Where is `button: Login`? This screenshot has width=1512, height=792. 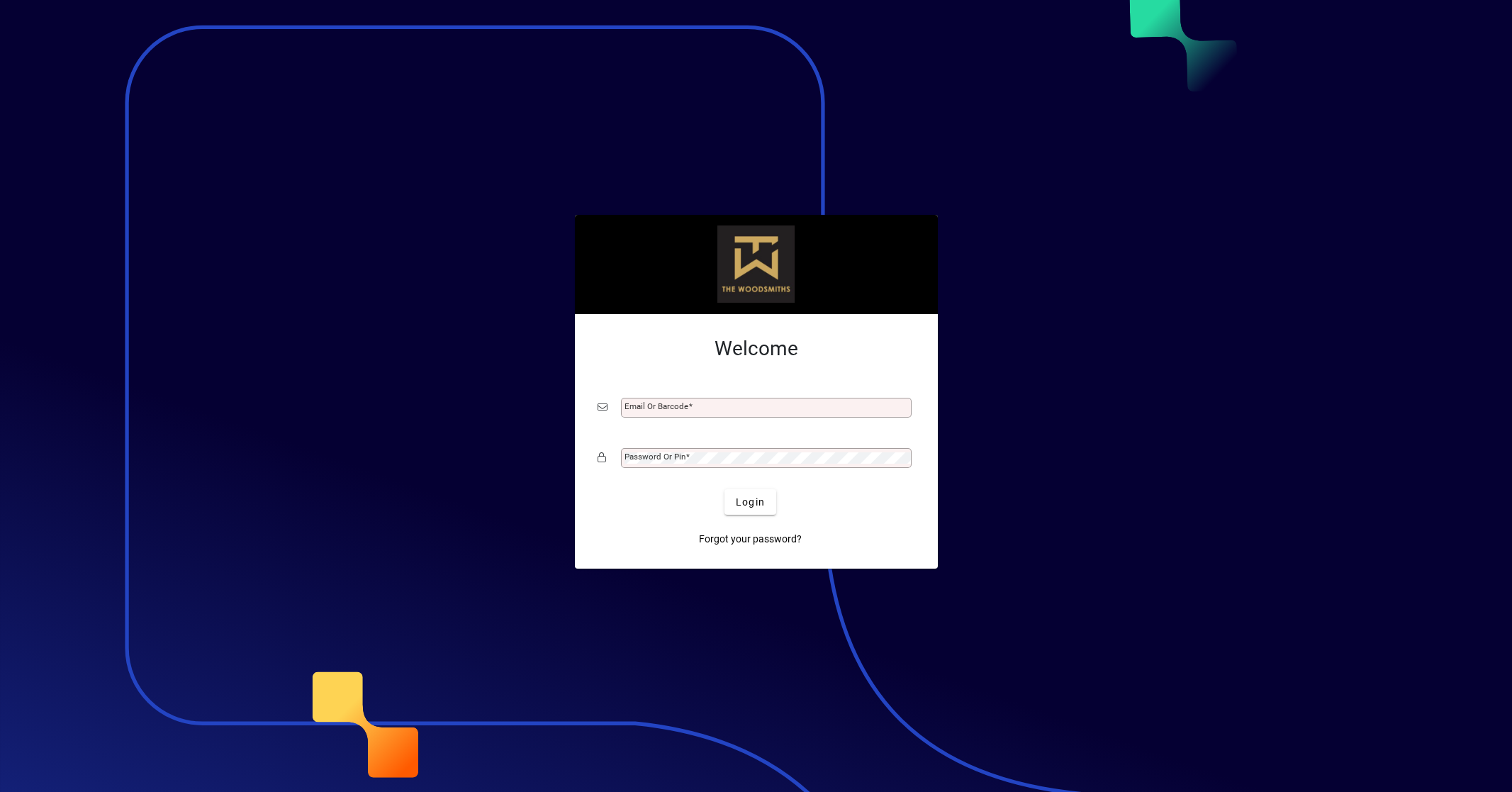 button: Login is located at coordinates (750, 502).